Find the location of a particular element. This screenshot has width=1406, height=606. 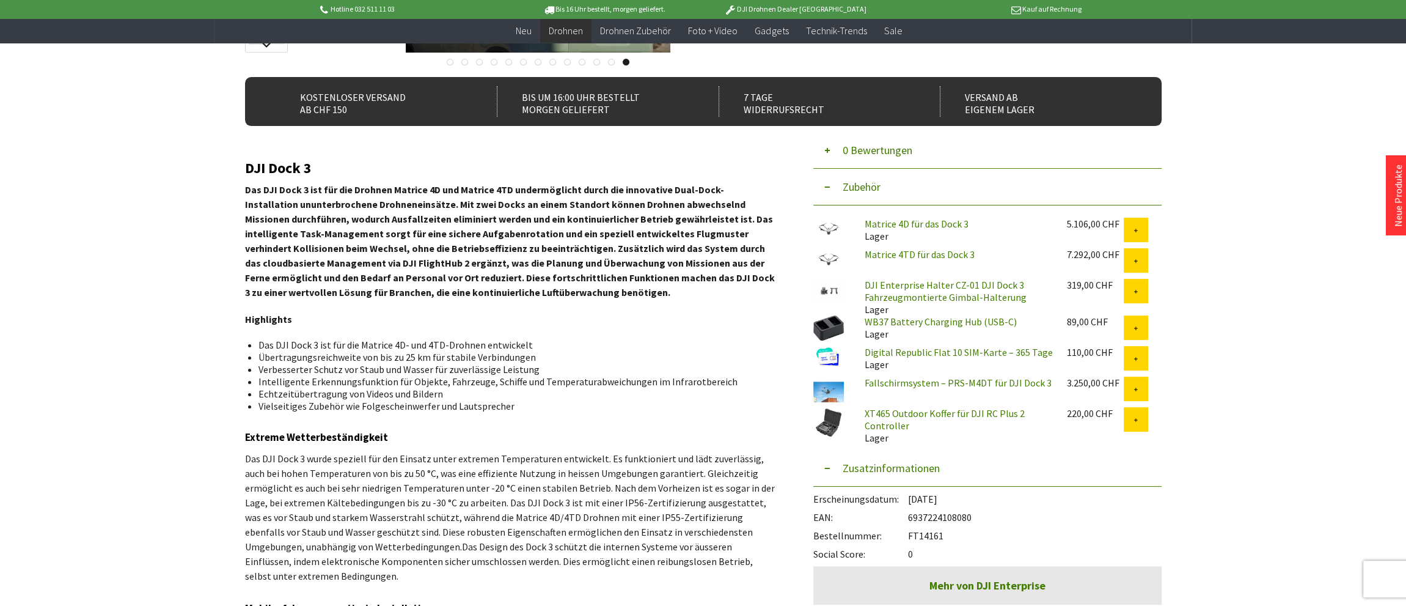

span: Drohnen Zubehör is located at coordinates (636, 31).